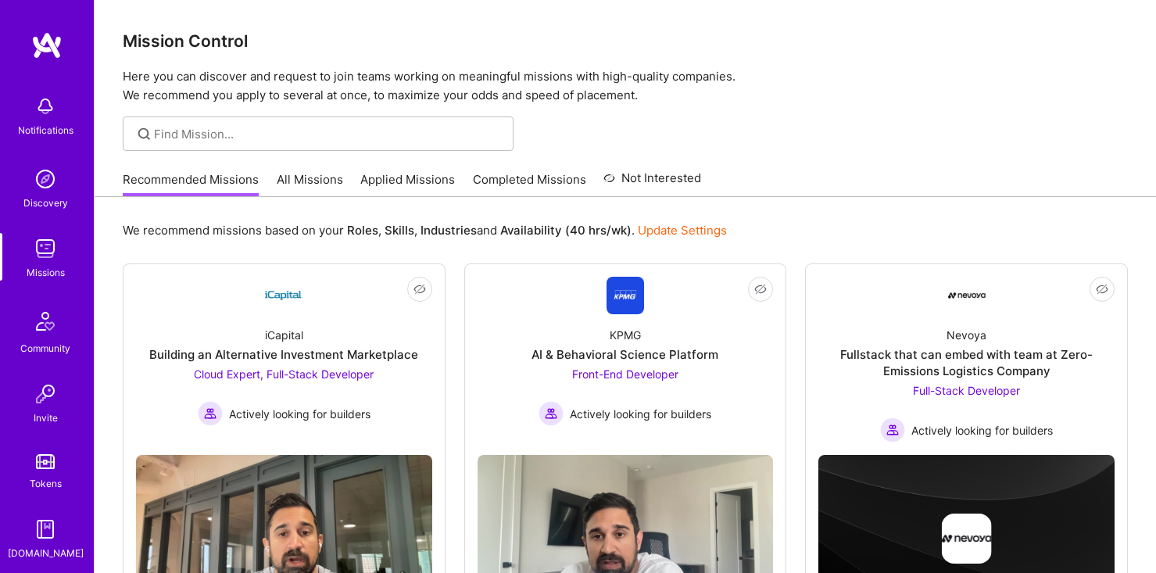  I want to click on a: Company LogoKPMGAI & Behavioral Science PlatformFront-End Developer Actively looking for builders..., so click(625, 360).